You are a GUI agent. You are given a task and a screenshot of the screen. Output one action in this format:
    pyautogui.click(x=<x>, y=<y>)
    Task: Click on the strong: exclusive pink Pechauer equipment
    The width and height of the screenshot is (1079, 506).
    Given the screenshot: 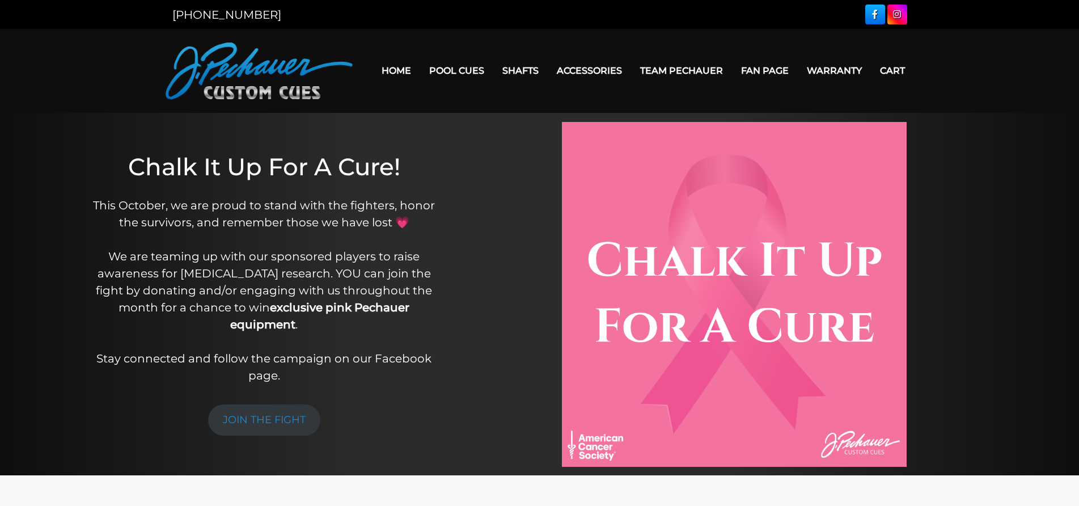 What is the action you would take?
    pyautogui.click(x=320, y=316)
    